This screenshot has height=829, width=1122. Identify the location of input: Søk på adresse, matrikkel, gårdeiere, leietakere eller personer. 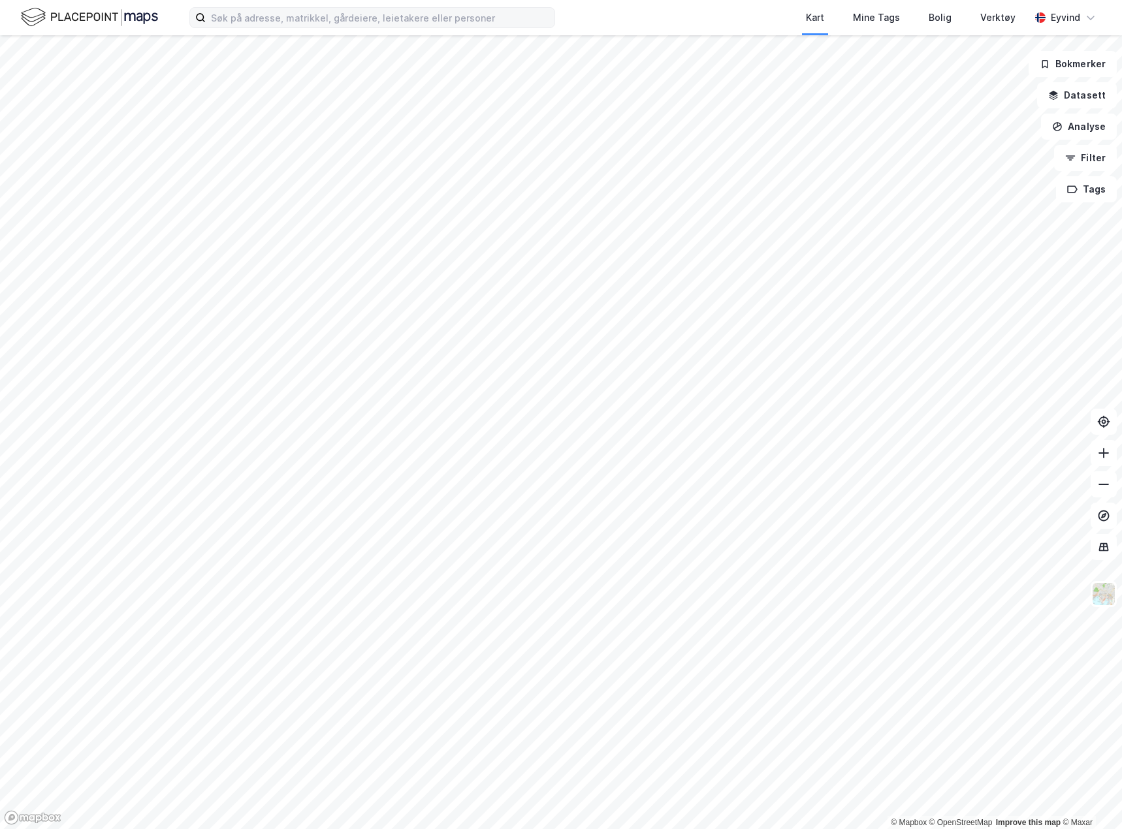
(380, 18).